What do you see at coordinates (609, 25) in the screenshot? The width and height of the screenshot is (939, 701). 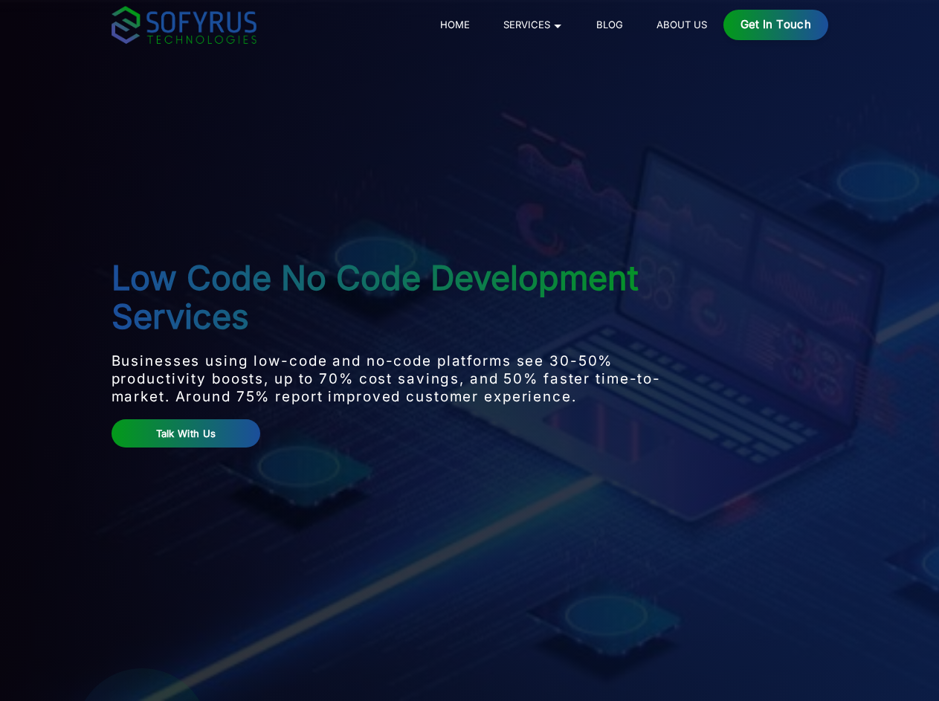 I see `a: Blog` at bounding box center [609, 25].